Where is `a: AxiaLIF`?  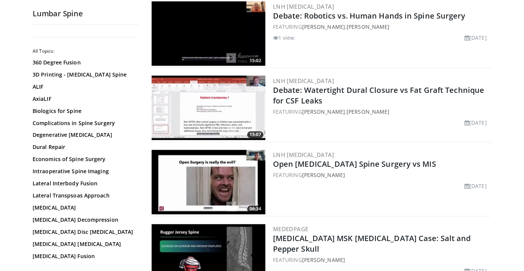
a: AxiaLIF is located at coordinates (84, 99).